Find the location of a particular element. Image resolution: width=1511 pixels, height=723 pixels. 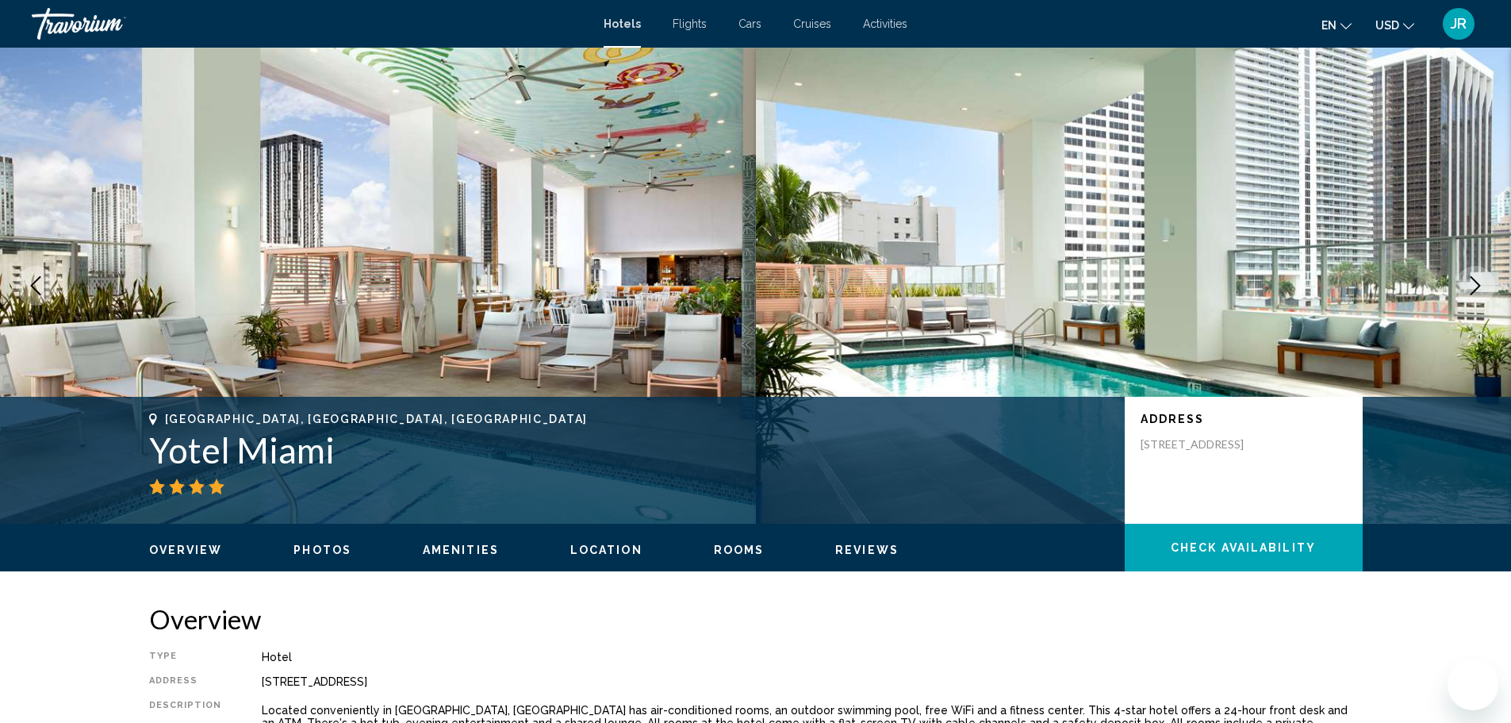

h1: Yotel Miami is located at coordinates (629, 450).